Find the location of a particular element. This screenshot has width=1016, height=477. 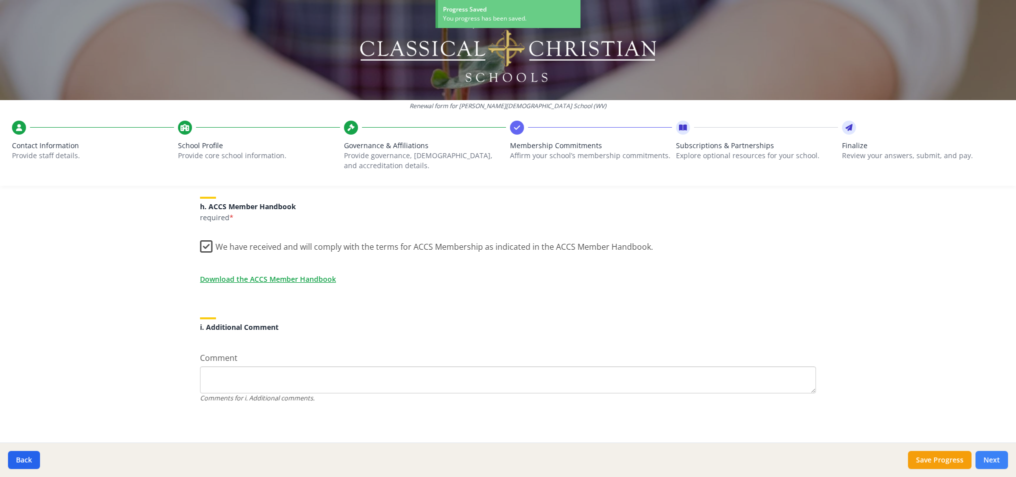

button: Save Progress is located at coordinates (940, 460).